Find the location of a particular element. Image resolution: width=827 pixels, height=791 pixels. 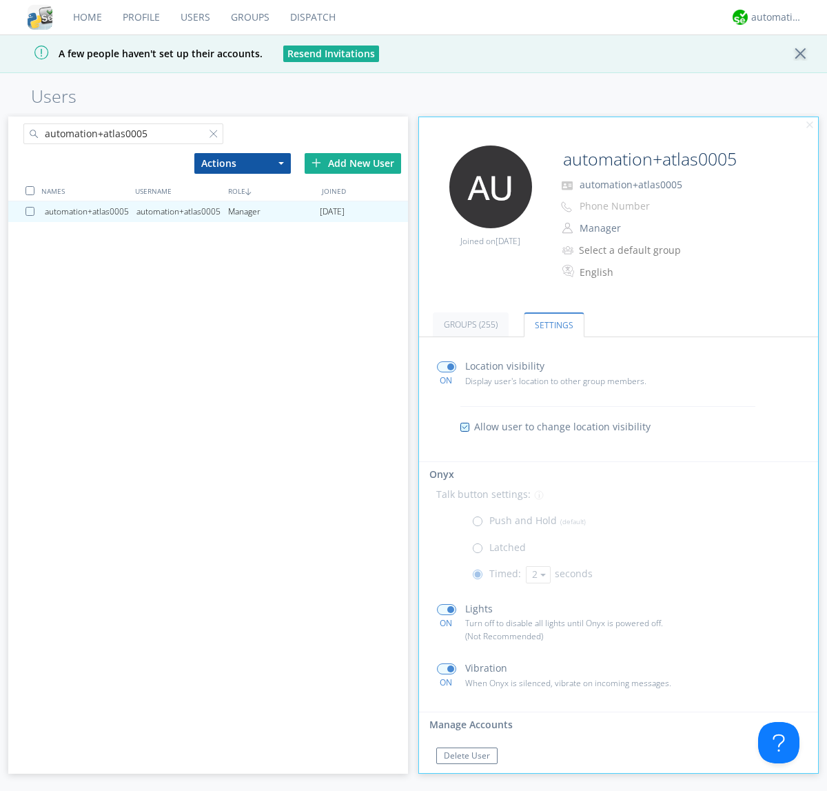

span: A few people haven't set up their accounts. is located at coordinates (136, 53).